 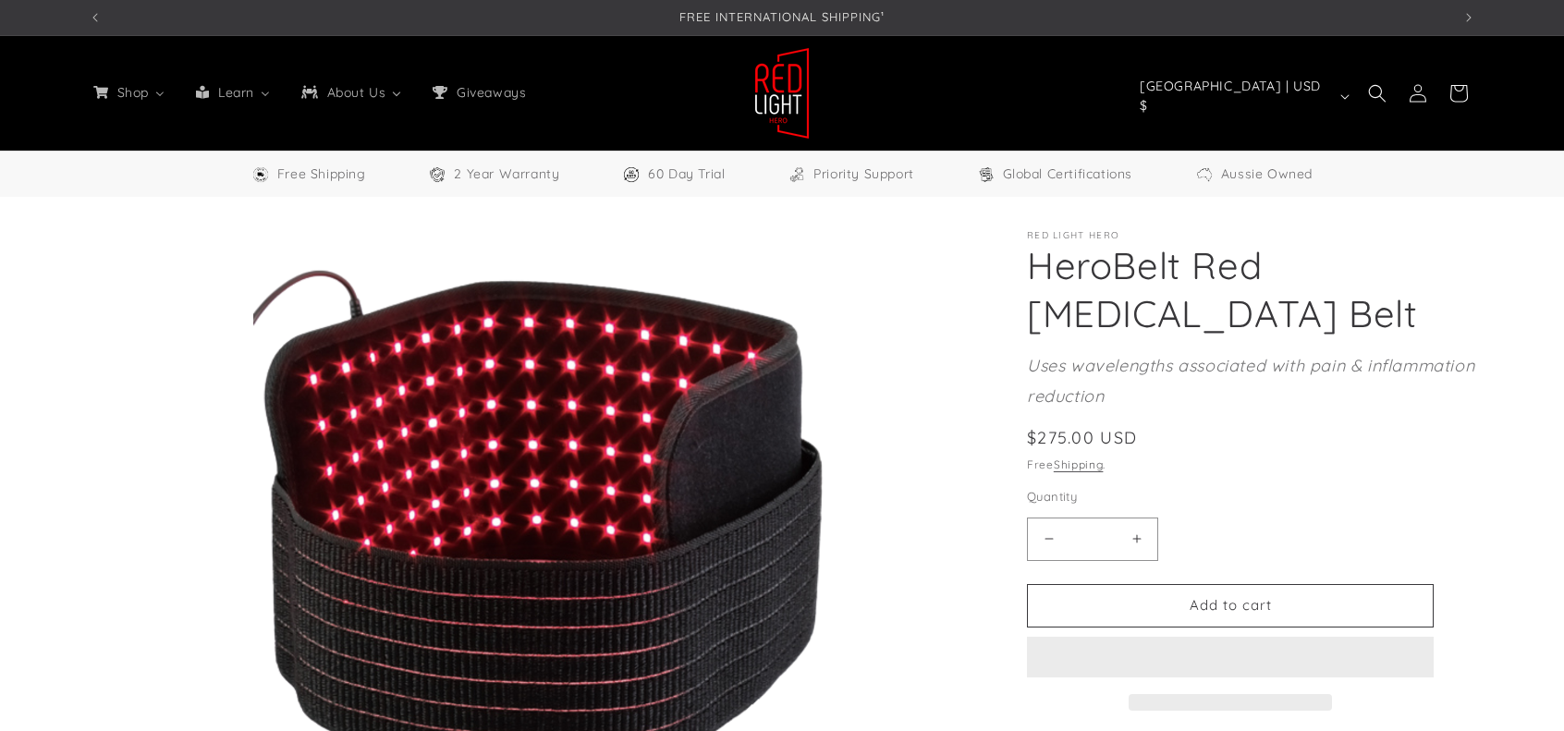 What do you see at coordinates (356, 92) in the screenshot?
I see `span: About Us` at bounding box center [356, 92].